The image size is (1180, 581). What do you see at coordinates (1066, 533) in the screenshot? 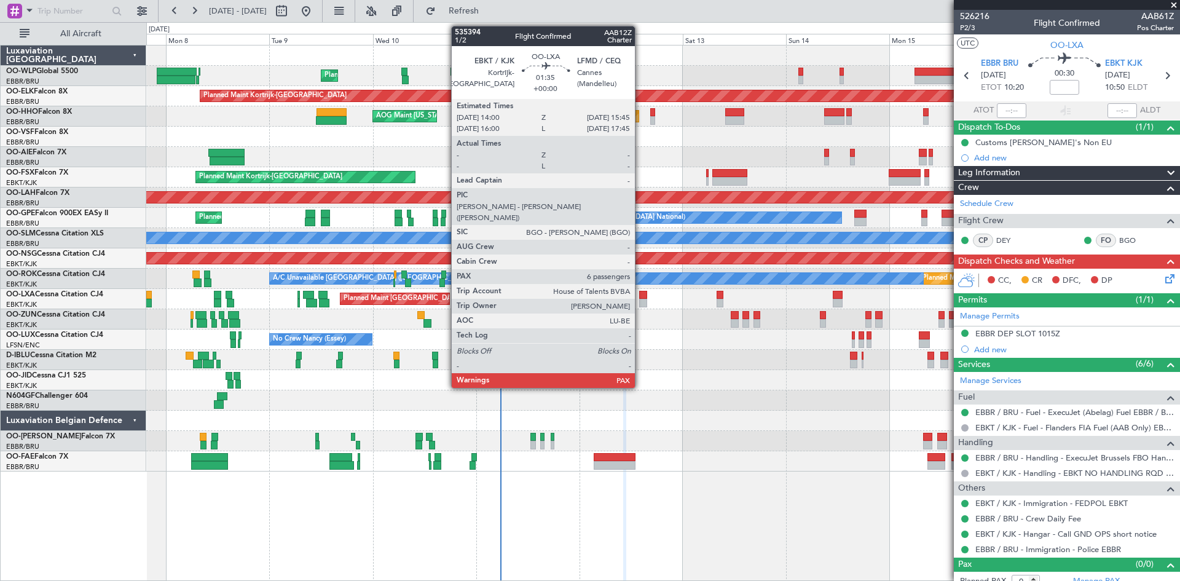
I see `a: EBKT / KJK - Hangar - Call GND OPS short notice` at bounding box center [1066, 533].